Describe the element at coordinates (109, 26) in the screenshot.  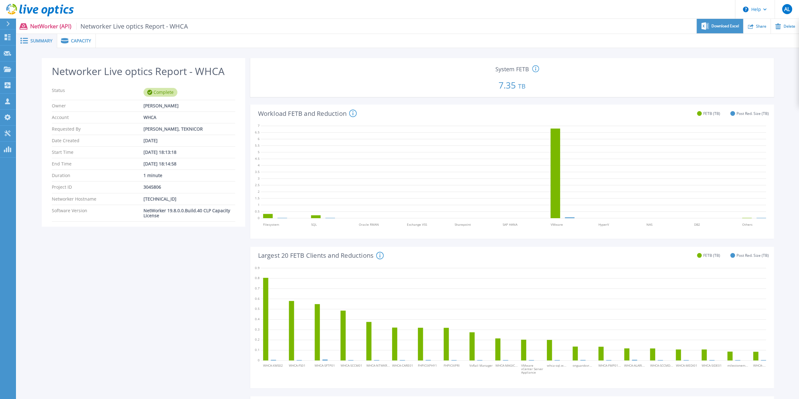
I see `p: NetWorker (API)` at that location.